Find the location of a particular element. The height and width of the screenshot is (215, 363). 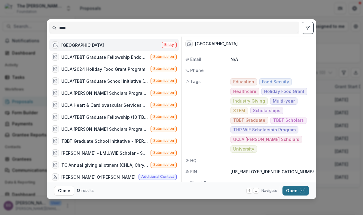

button: Open is located at coordinates (296, 191).